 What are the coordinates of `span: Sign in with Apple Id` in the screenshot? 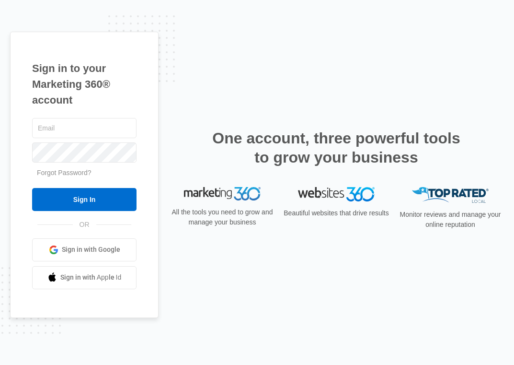 It's located at (91, 277).